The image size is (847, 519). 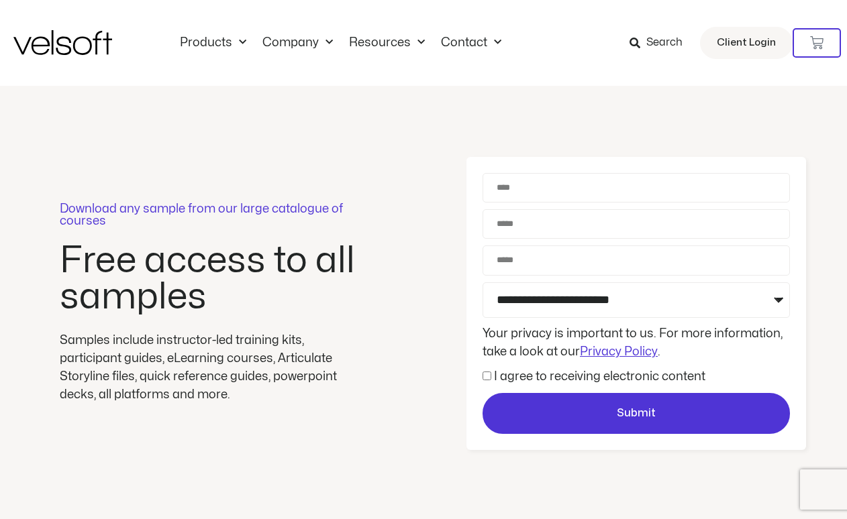 What do you see at coordinates (213, 43) in the screenshot?
I see `a: ProductsMenu Toggle` at bounding box center [213, 43].